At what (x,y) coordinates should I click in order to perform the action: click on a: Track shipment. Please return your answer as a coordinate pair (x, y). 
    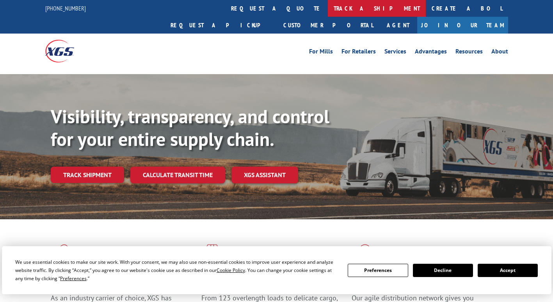
    Looking at the image, I should click on (87, 175).